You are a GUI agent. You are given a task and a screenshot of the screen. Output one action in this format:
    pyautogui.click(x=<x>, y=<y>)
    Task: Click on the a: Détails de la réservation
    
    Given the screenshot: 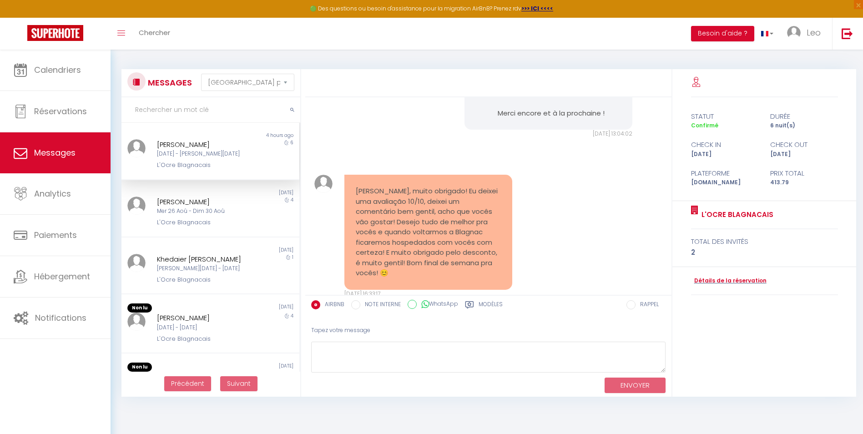 What is the action you would take?
    pyautogui.click(x=729, y=281)
    